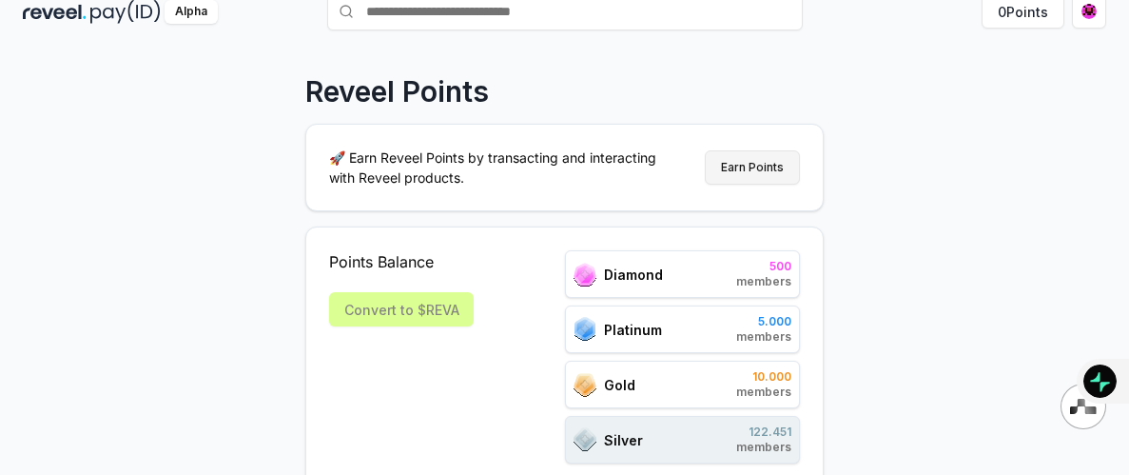 This screenshot has width=1129, height=475. I want to click on img: svg+xml,%3Csvg%20xmlns%3D%22http%3A%2F%2Fwww.w3.org%2F2000%2Fsvg%22%20width%3D%2228%22%20height%3..., so click(1083, 406).